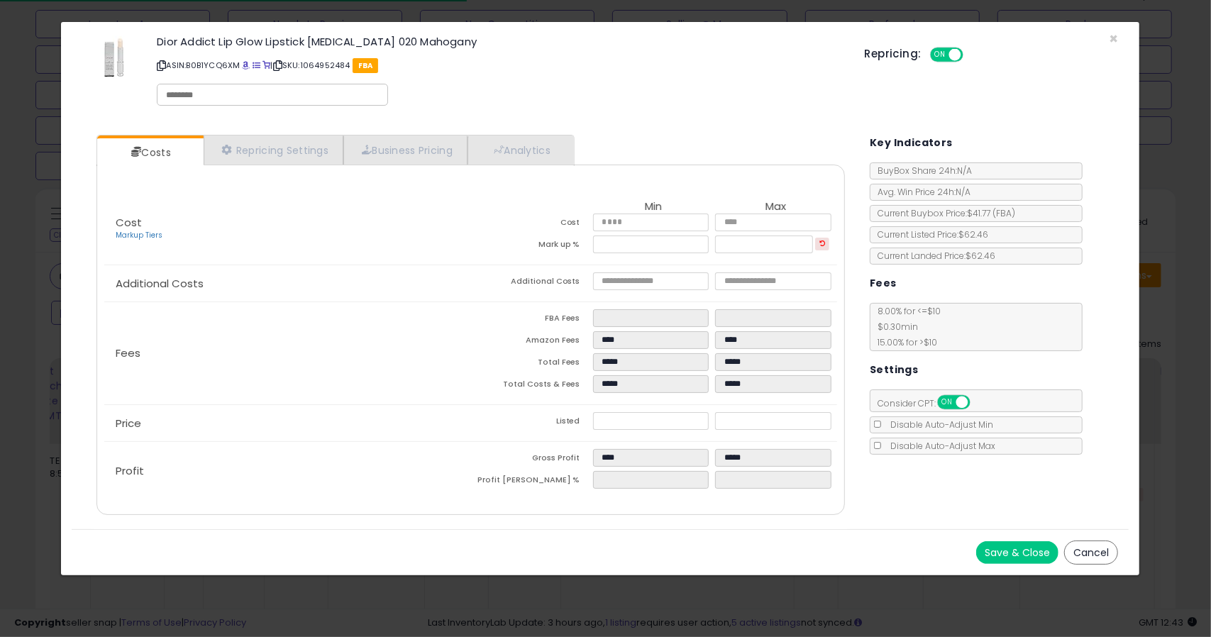  Describe the element at coordinates (883, 283) in the screenshot. I see `h5: Fees` at that location.